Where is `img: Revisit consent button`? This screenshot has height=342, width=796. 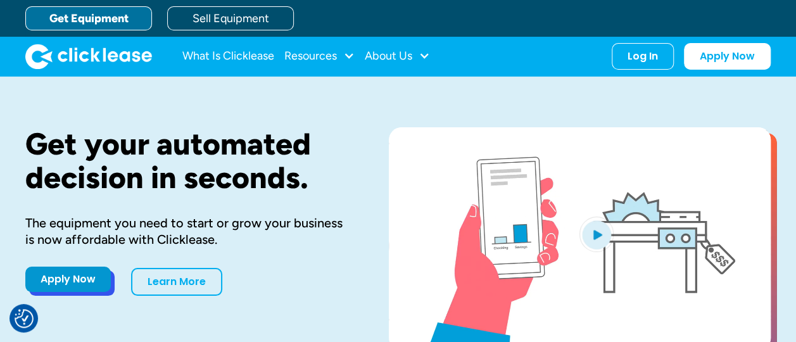 img: Revisit consent button is located at coordinates (24, 318).